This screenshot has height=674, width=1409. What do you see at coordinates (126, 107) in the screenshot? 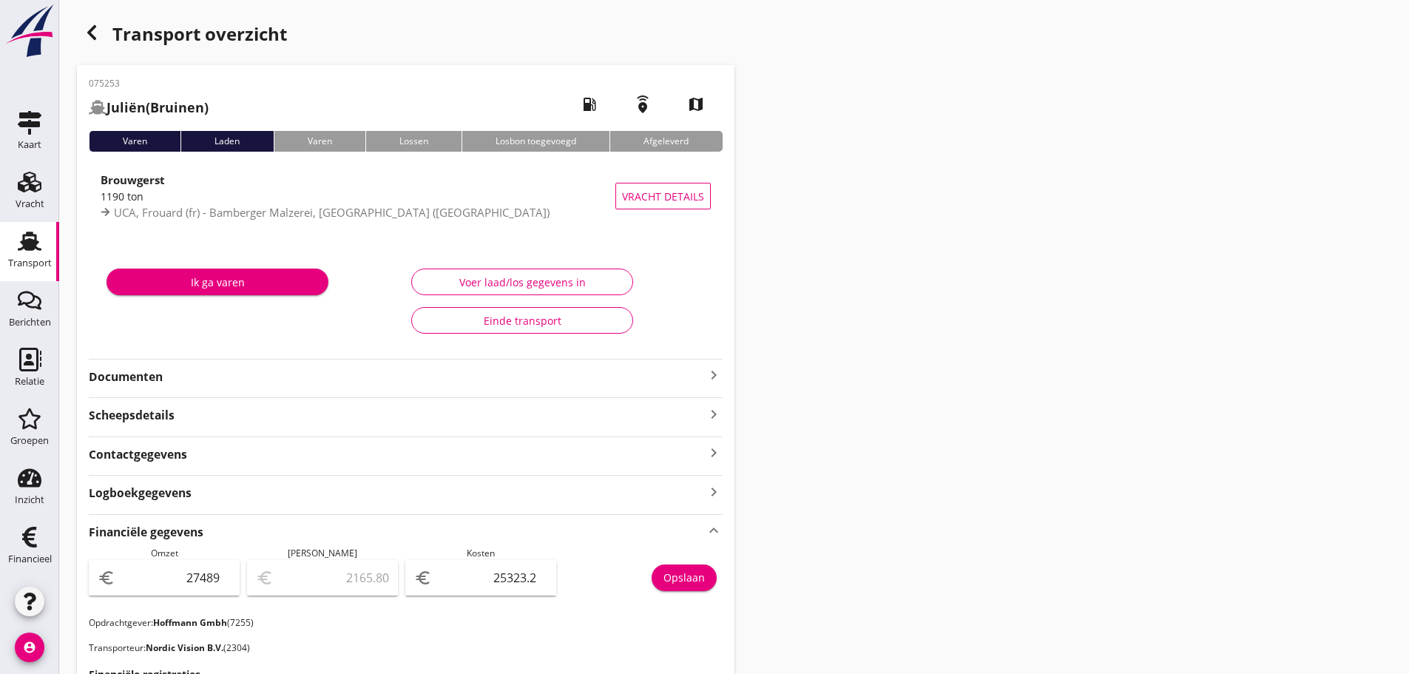
I see `strong: Juliën` at bounding box center [126, 107].